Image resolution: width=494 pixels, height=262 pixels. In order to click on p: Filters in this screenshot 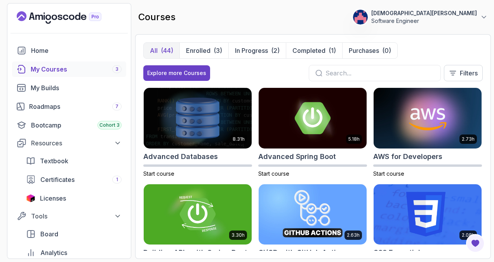, I will do `click(469, 73)`.